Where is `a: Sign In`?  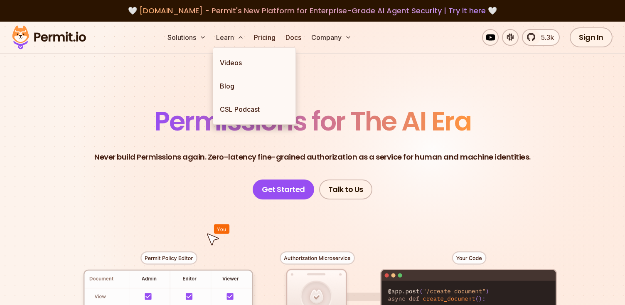
a: Sign In is located at coordinates (591, 37).